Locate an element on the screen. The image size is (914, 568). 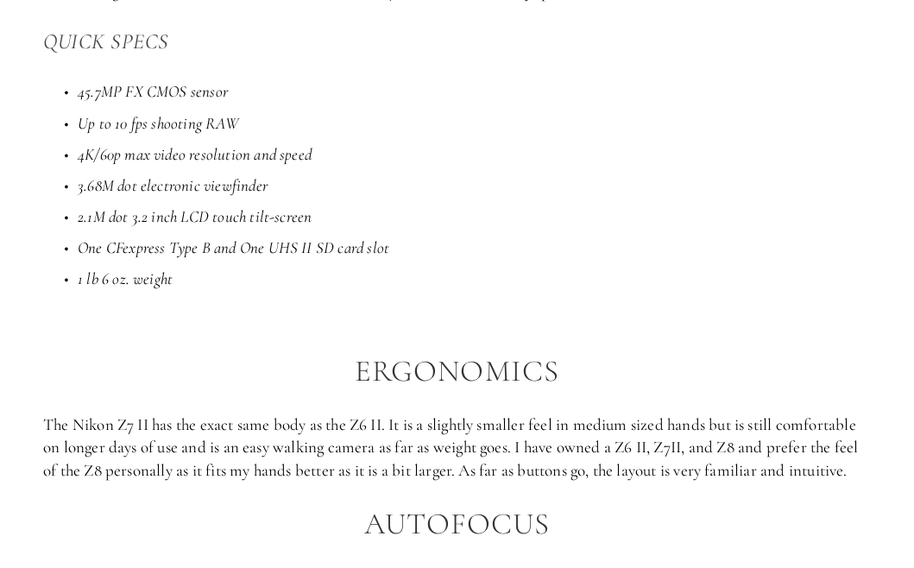
h2: Ergonomics is located at coordinates (457, 371).